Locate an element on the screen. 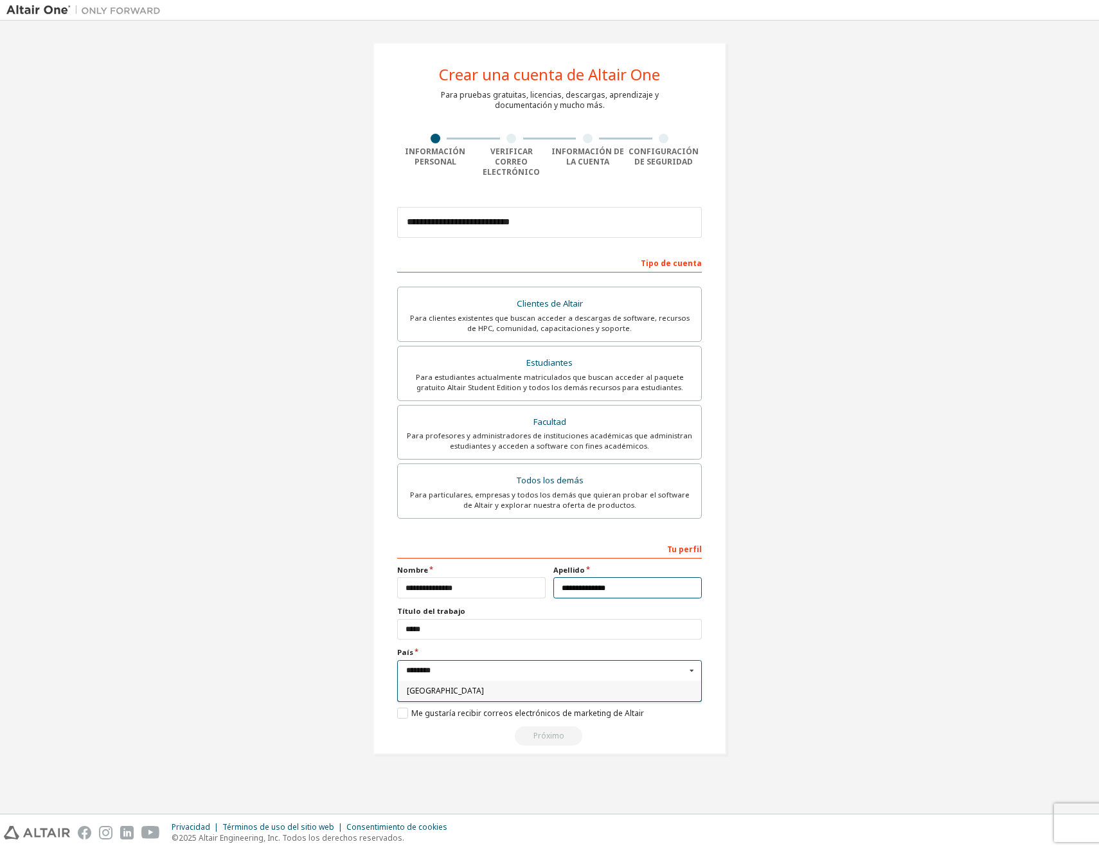  div: Tu perfil is located at coordinates (550, 548).